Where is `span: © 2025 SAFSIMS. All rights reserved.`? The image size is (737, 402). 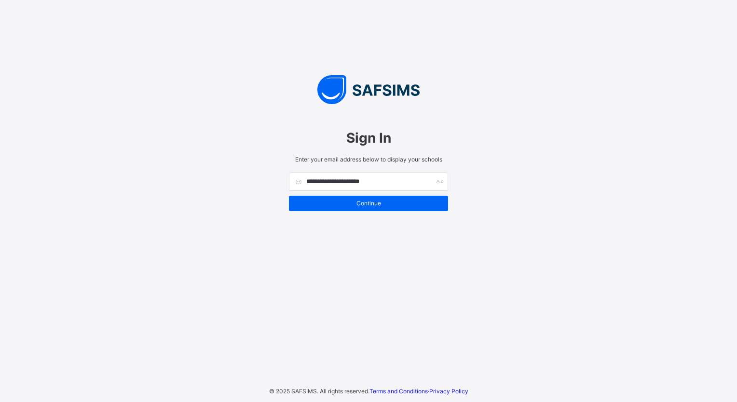 span: © 2025 SAFSIMS. All rights reserved. is located at coordinates (319, 391).